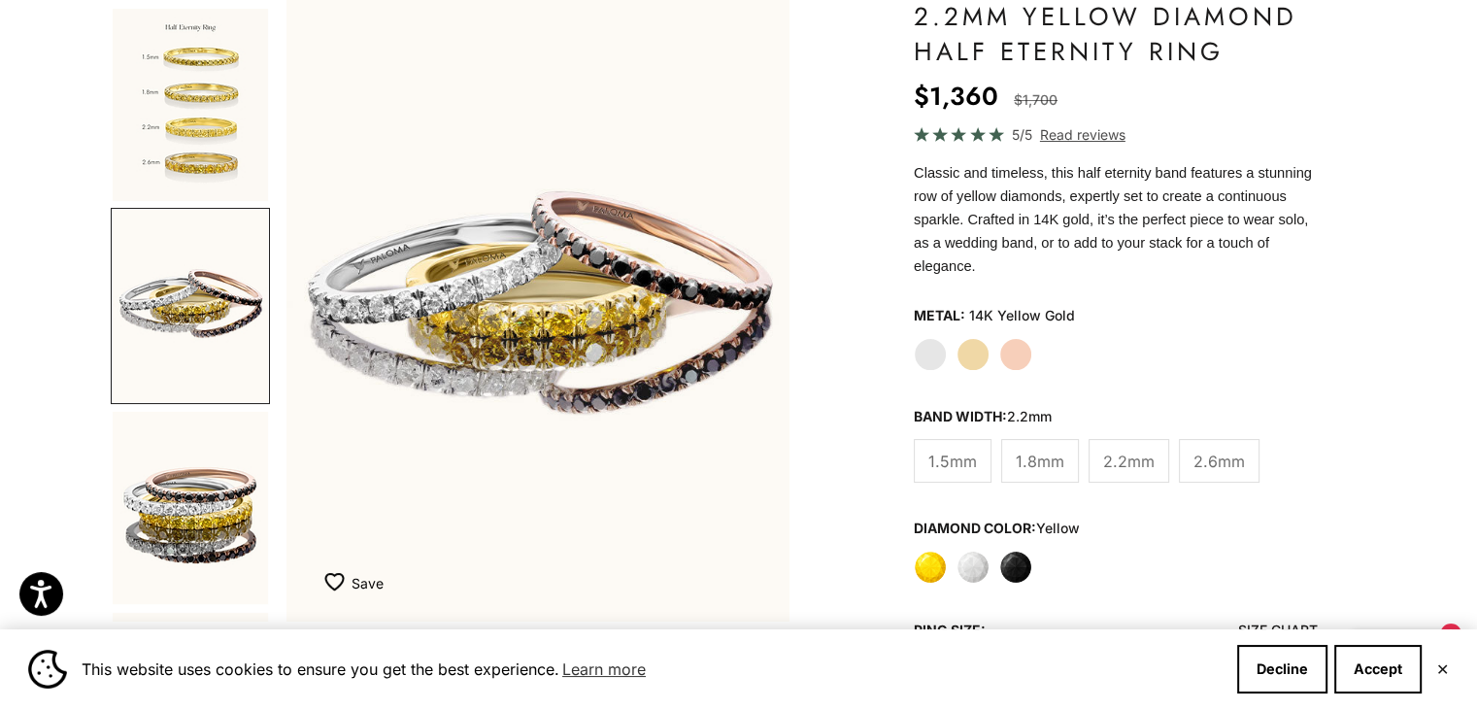 The height and width of the screenshot is (709, 1477). I want to click on span: 1.5mm, so click(953, 461).